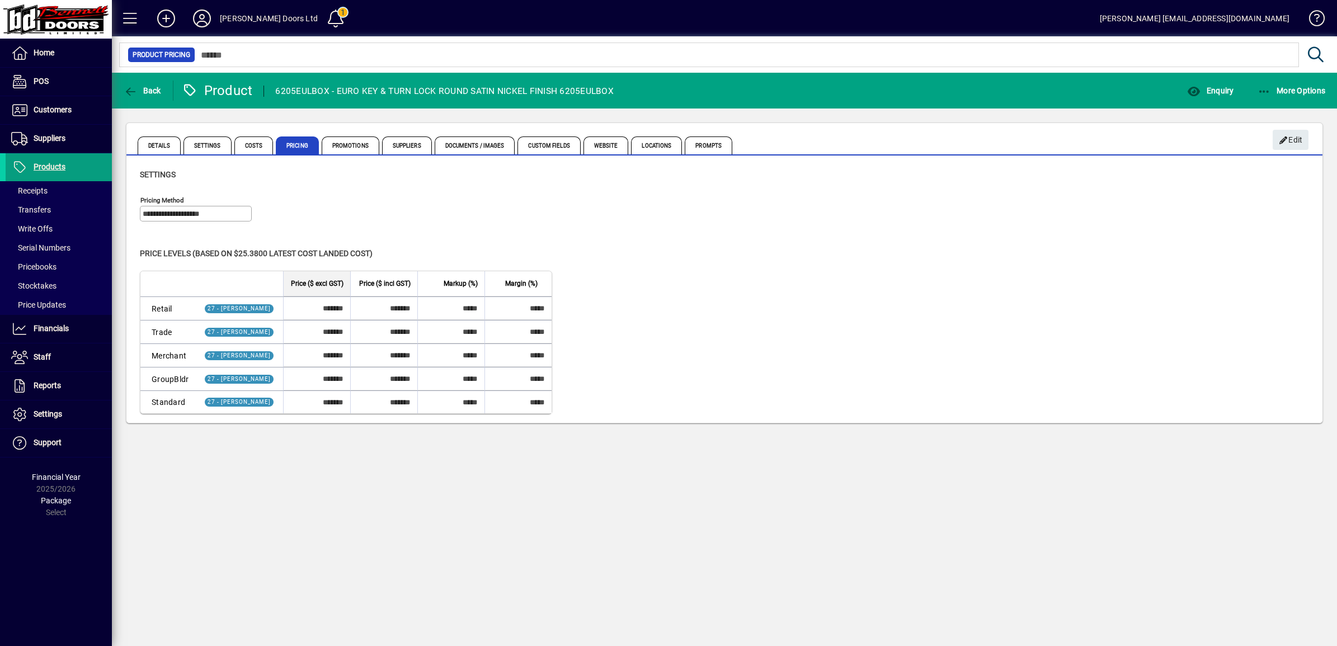 The width and height of the screenshot is (1337, 646). I want to click on span: Product Pricing, so click(161, 55).